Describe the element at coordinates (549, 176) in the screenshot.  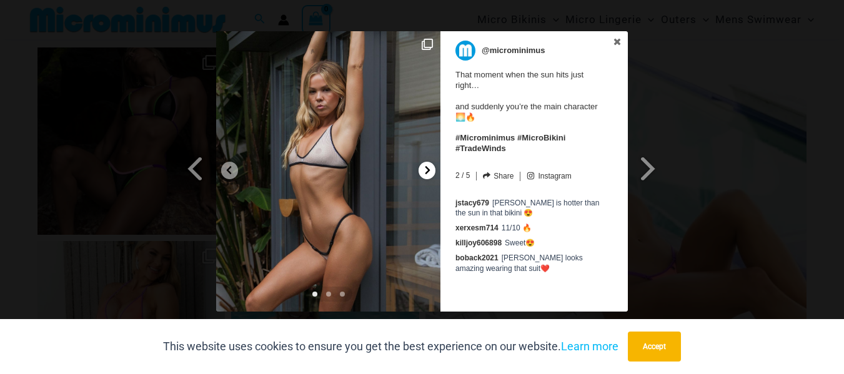
I see `a: Instagram` at that location.